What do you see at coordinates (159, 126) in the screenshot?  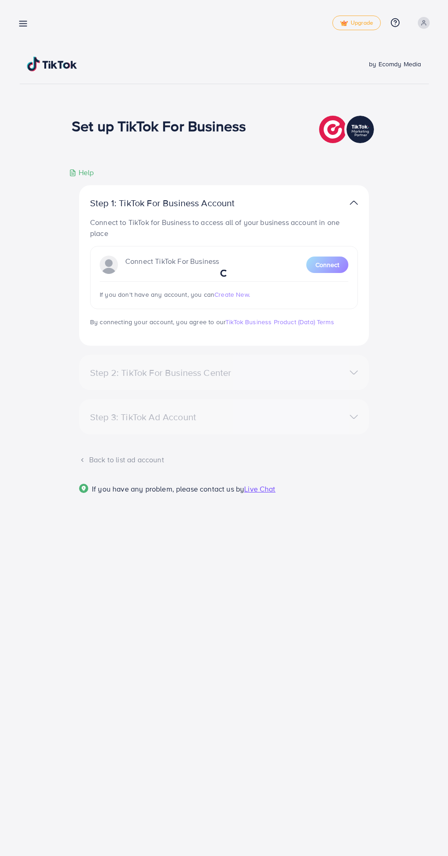 I see `h1: Set up TikTok For Business` at bounding box center [159, 126].